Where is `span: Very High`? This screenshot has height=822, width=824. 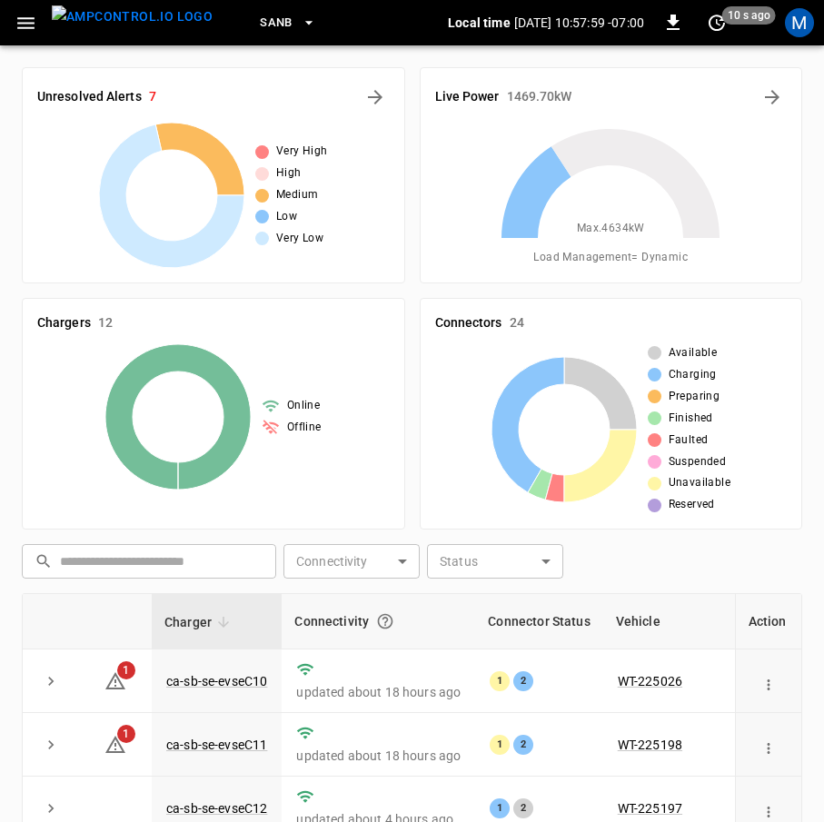 span: Very High is located at coordinates (302, 152).